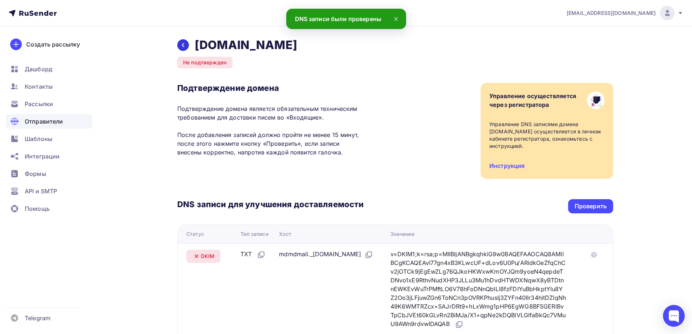 This screenshot has height=334, width=692. What do you see at coordinates (195, 234) in the screenshot?
I see `div: Статус` at bounding box center [195, 234].